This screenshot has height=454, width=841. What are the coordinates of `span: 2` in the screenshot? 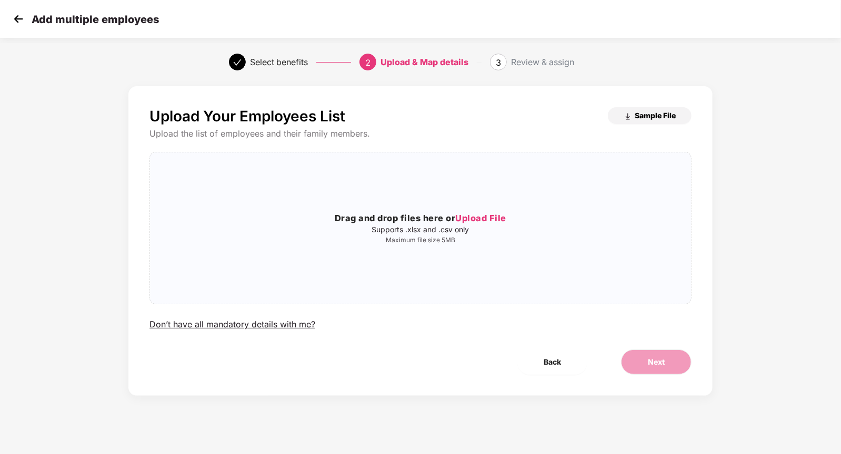 It's located at (368, 63).